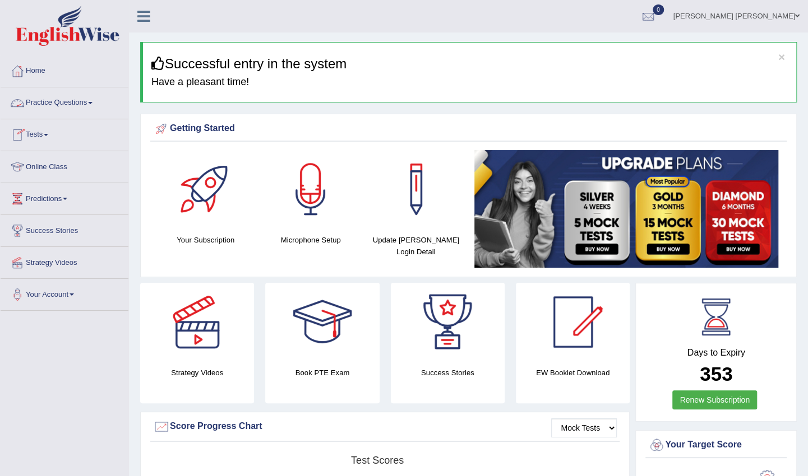 The height and width of the screenshot is (476, 808). What do you see at coordinates (658, 10) in the screenshot?
I see `span: 0` at bounding box center [658, 10].